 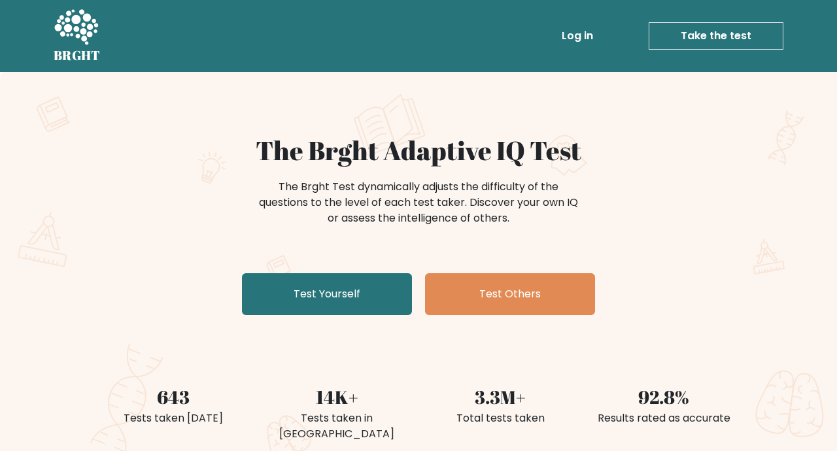 What do you see at coordinates (663, 418) in the screenshot?
I see `div: Results rated as accurate` at bounding box center [663, 418].